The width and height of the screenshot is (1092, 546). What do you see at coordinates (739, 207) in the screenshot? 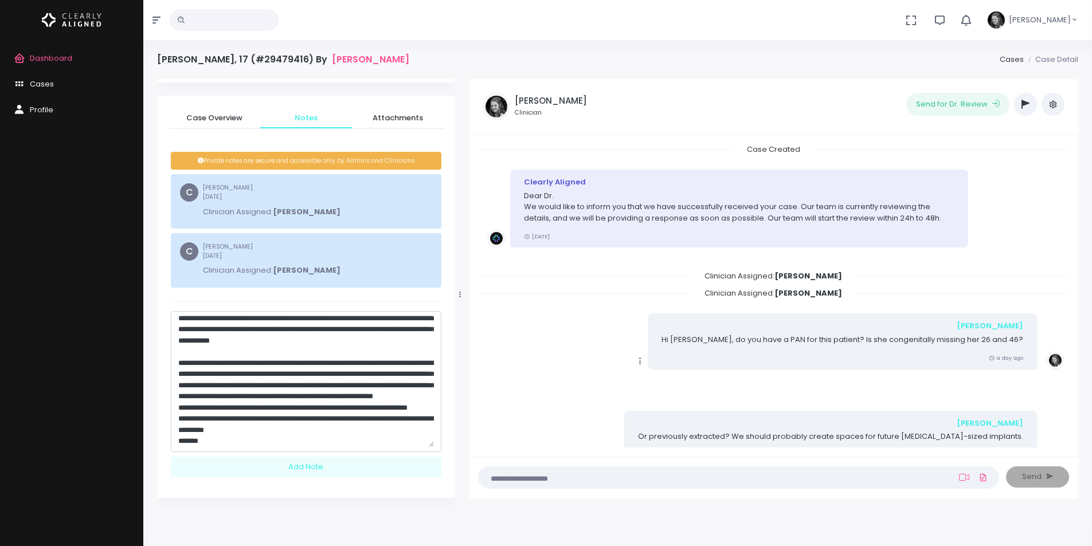
I see `p: Dear Dr. We would like to inform you that we have successfully received your case. Our team is cu...` at bounding box center [739, 207].